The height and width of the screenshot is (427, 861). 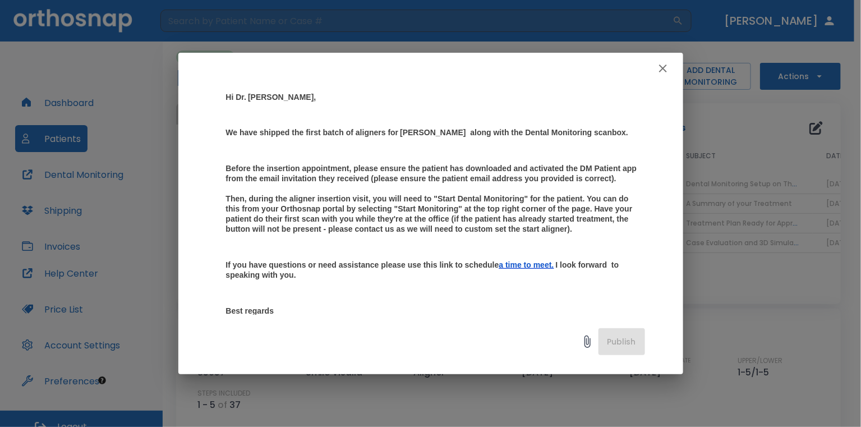 What do you see at coordinates (313, 132) in the screenshot?
I see `strong: We have shipped the first batch of aligners for` at bounding box center [313, 132].